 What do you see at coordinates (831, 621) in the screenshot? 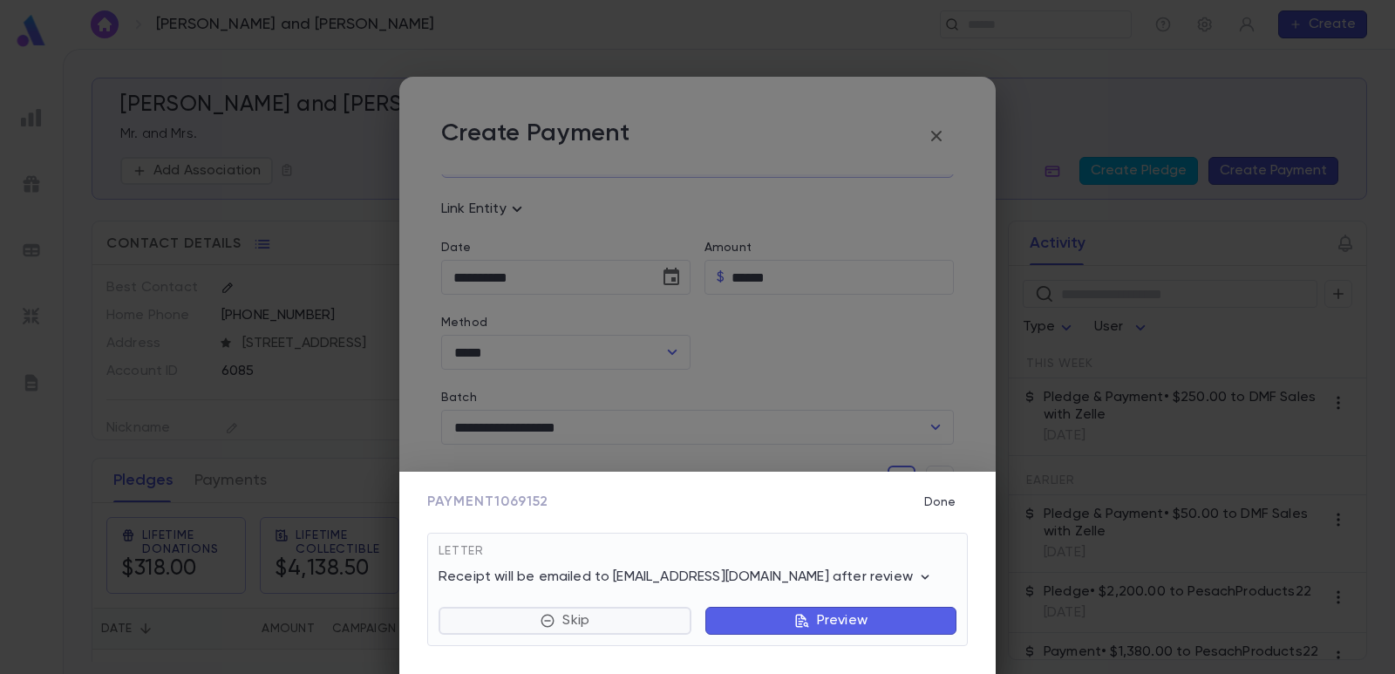
I see `button: Preview` at bounding box center [831, 621].